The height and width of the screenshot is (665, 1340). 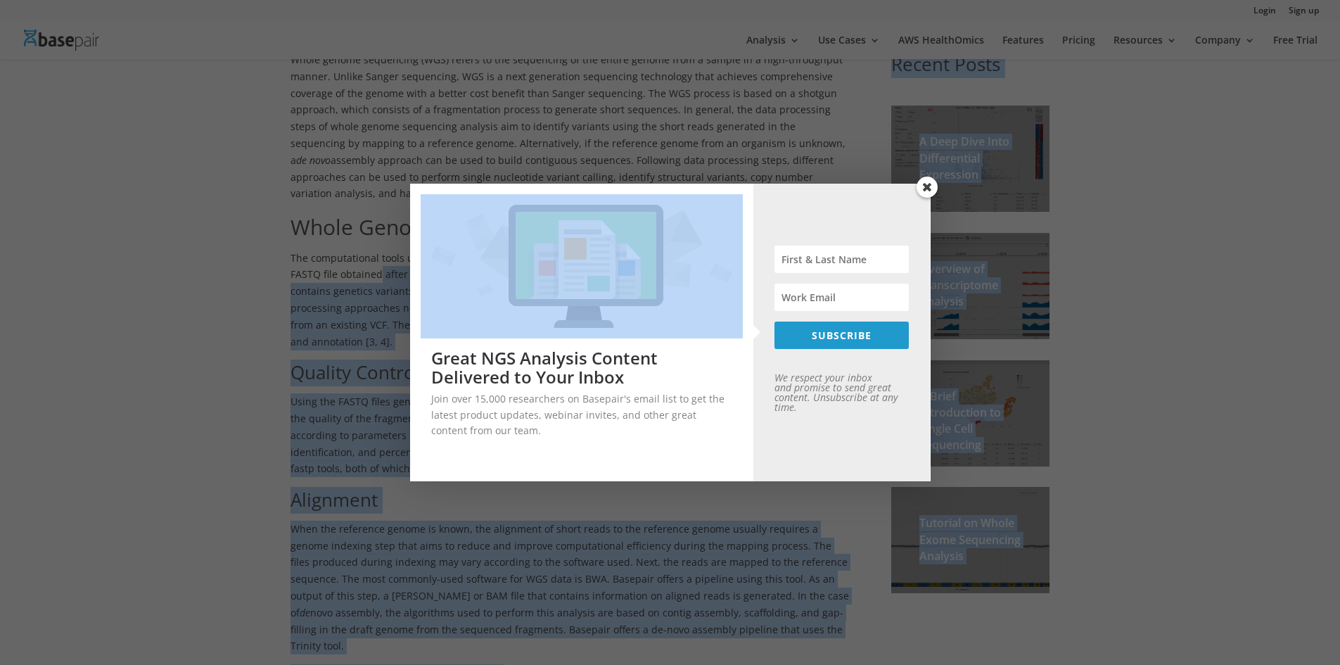 I want to click on p: Join over 15,000 researchers on Basepair's email list to get the latest product updates, webinar ..., so click(x=582, y=414).